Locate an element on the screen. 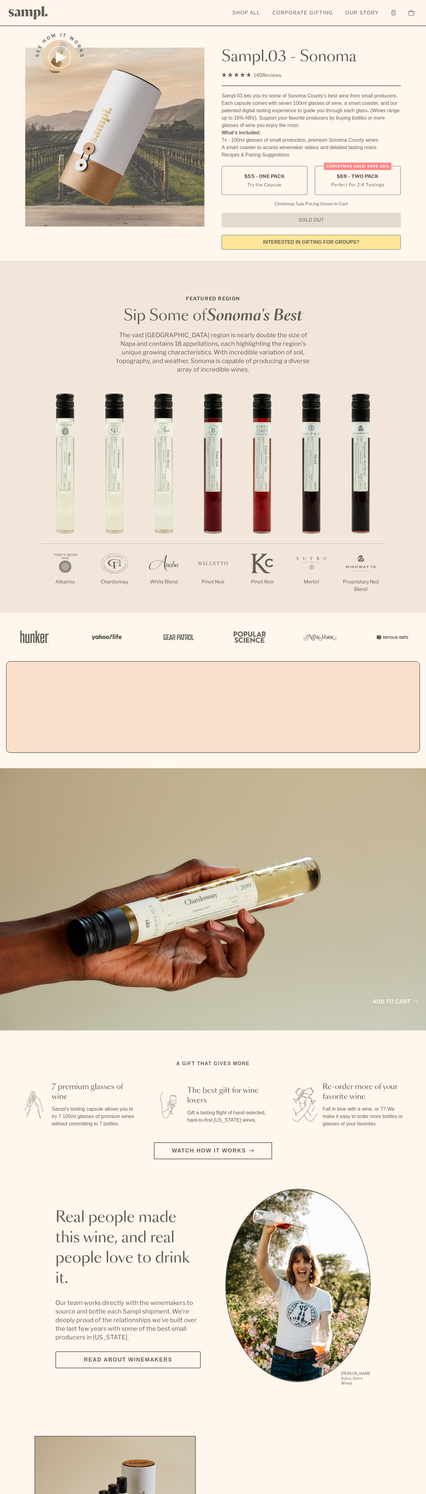  li: 7x - 100ml glasses of small production, premium Sonoma County wines is located at coordinates (311, 140).